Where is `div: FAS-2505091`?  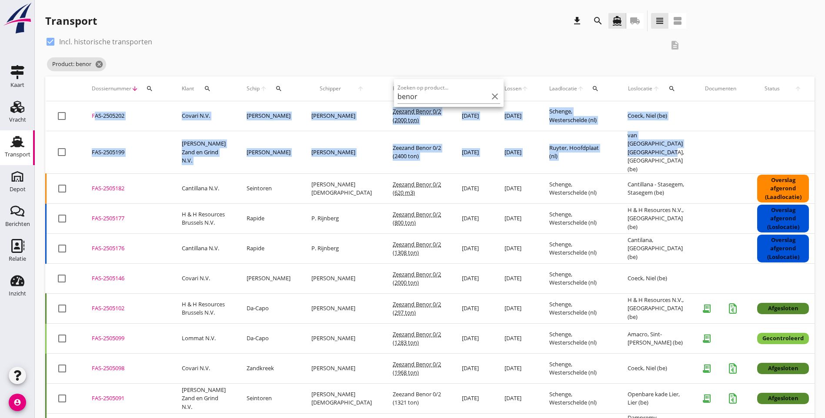 div: FAS-2505091 is located at coordinates (126, 399).